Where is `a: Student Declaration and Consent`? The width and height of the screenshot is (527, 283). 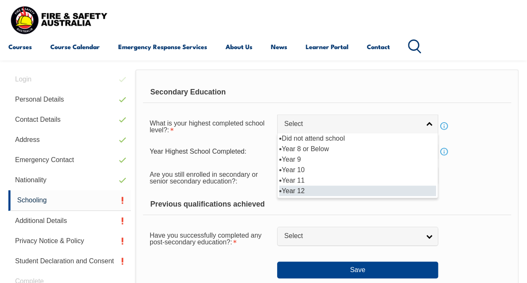 a: Student Declaration and Consent is located at coordinates (70, 261).